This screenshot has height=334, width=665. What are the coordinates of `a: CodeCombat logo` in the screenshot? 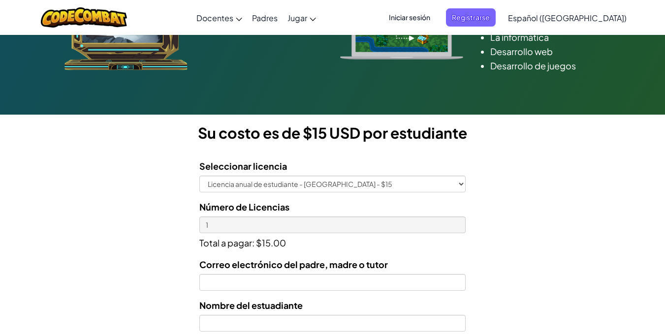 It's located at (84, 17).